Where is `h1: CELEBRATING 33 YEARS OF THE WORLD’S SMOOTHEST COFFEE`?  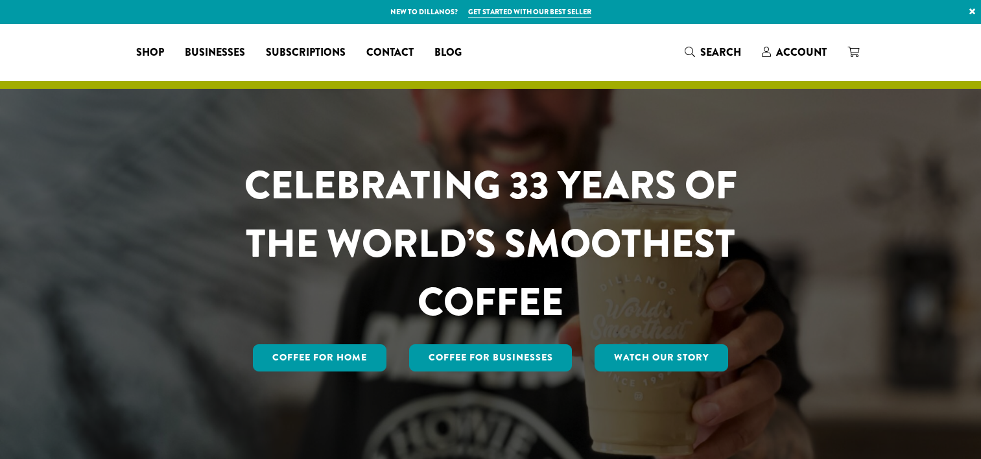 h1: CELEBRATING 33 YEARS OF THE WORLD’S SMOOTHEST COFFEE is located at coordinates (491, 244).